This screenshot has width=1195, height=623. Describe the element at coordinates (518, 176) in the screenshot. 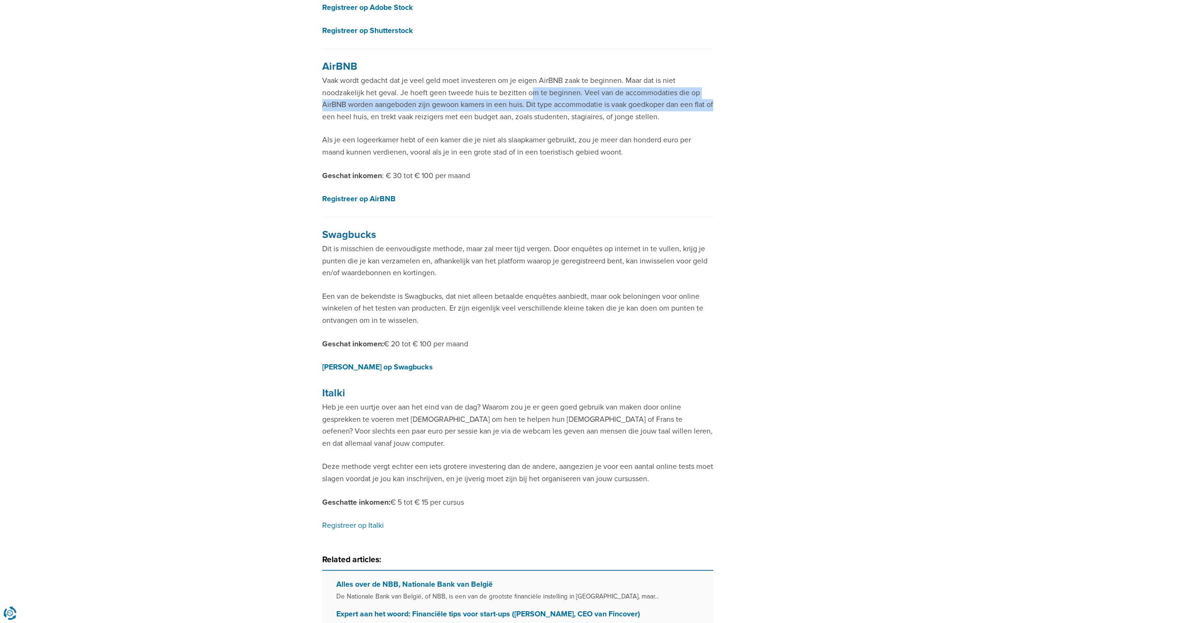

I see `p: : € 30 tot € 100 per maand` at that location.